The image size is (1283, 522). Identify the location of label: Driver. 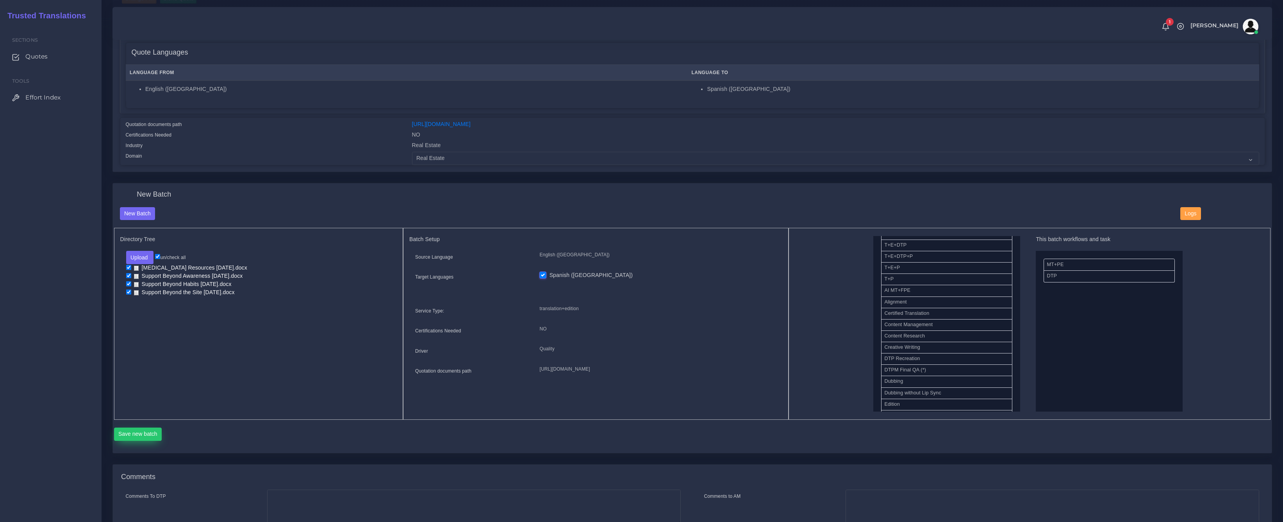
(421, 351).